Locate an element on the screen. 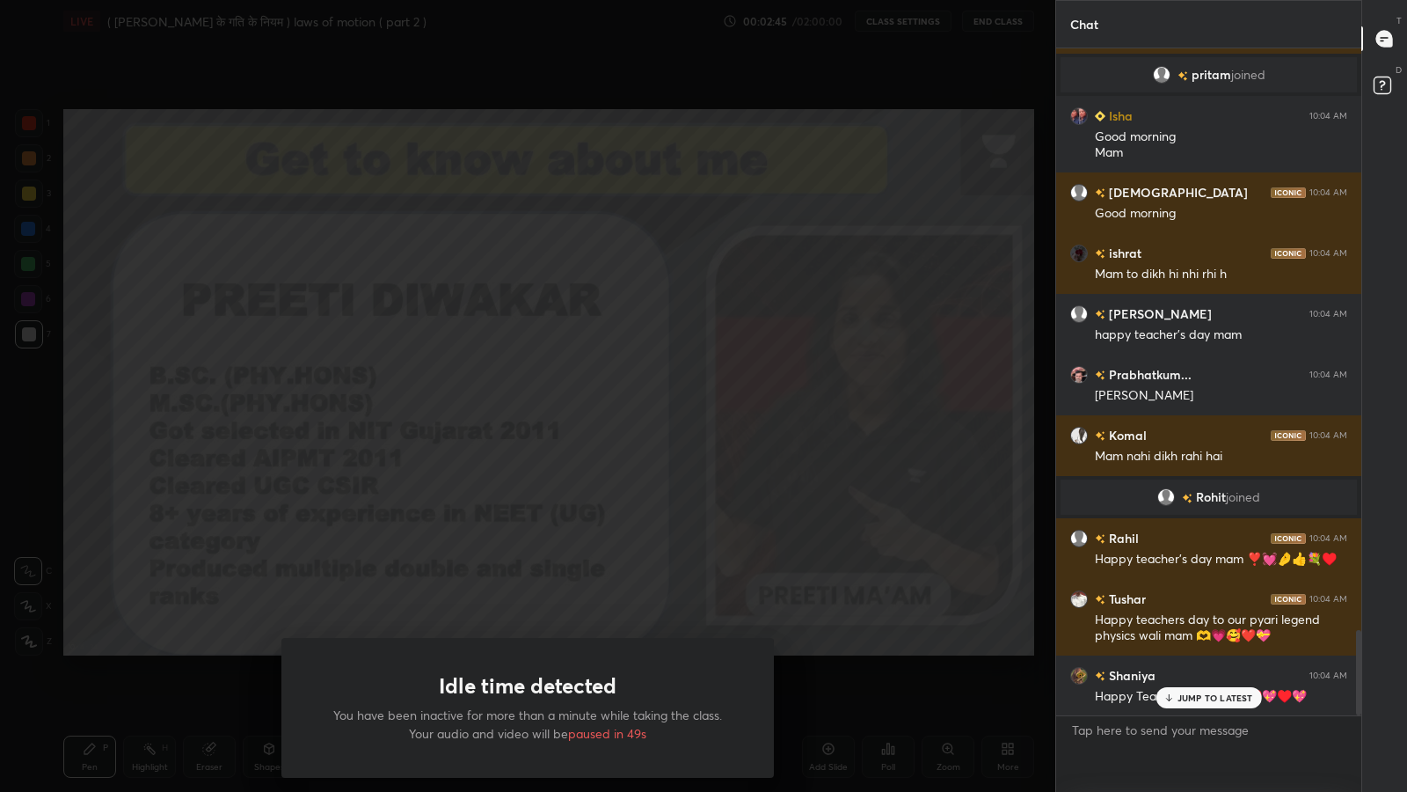 This screenshot has height=792, width=1407. h6: Rahil is located at coordinates (1122, 537).